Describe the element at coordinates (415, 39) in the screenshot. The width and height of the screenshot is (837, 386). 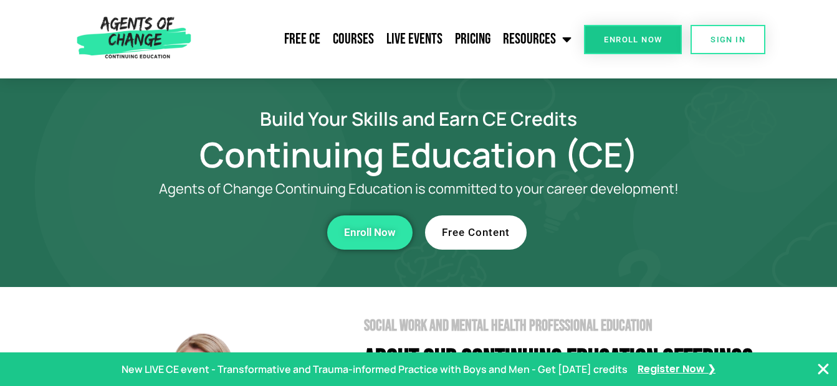
I see `a: Live Events` at that location.